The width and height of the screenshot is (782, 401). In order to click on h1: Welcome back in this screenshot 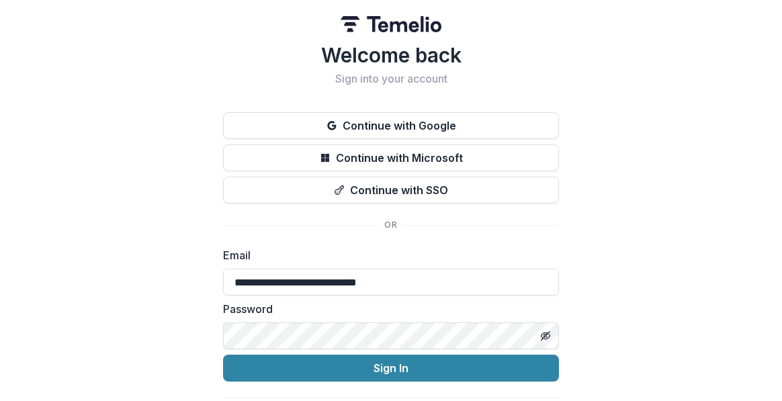, I will do `click(391, 55)`.